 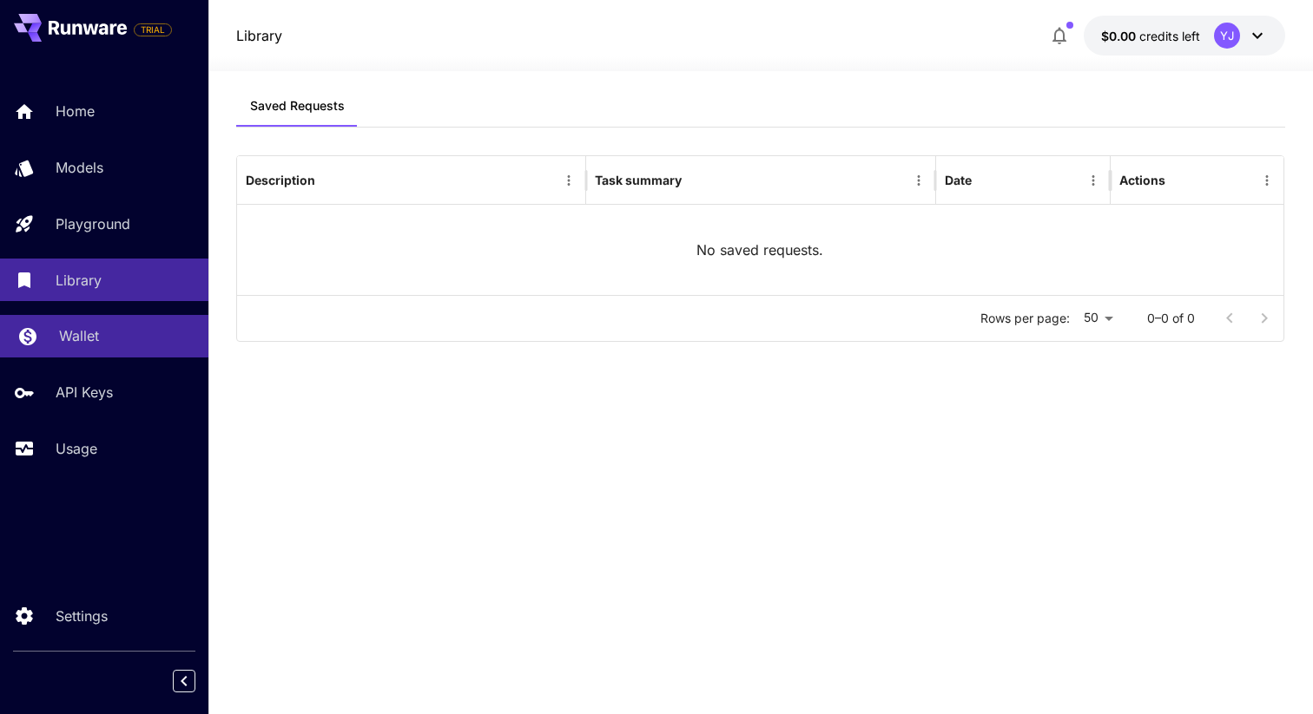 I want to click on div: YJ, so click(x=1227, y=36).